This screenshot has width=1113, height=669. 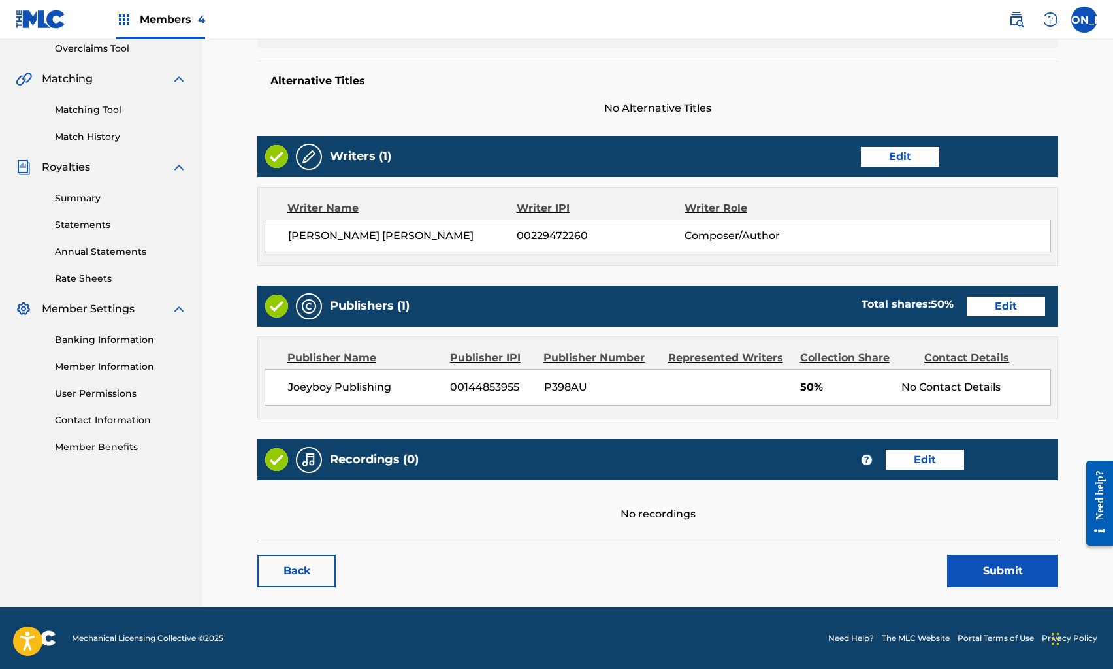 What do you see at coordinates (851, 638) in the screenshot?
I see `a: Need Help?` at bounding box center [851, 638].